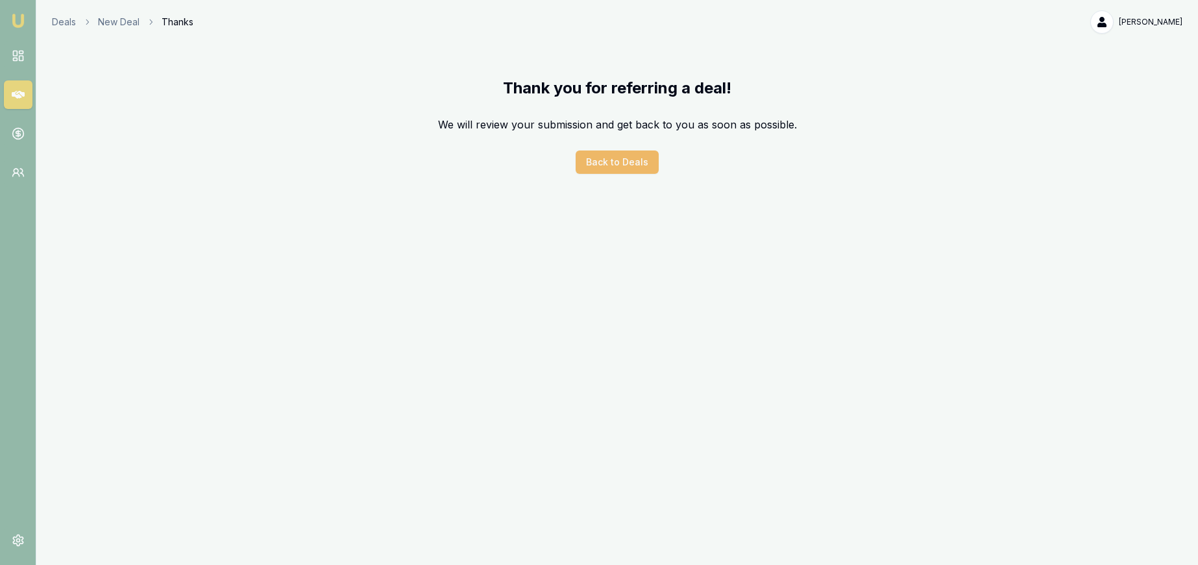  Describe the element at coordinates (617, 125) in the screenshot. I see `p: We will review your submission and get back to you as soon as possible.` at that location.